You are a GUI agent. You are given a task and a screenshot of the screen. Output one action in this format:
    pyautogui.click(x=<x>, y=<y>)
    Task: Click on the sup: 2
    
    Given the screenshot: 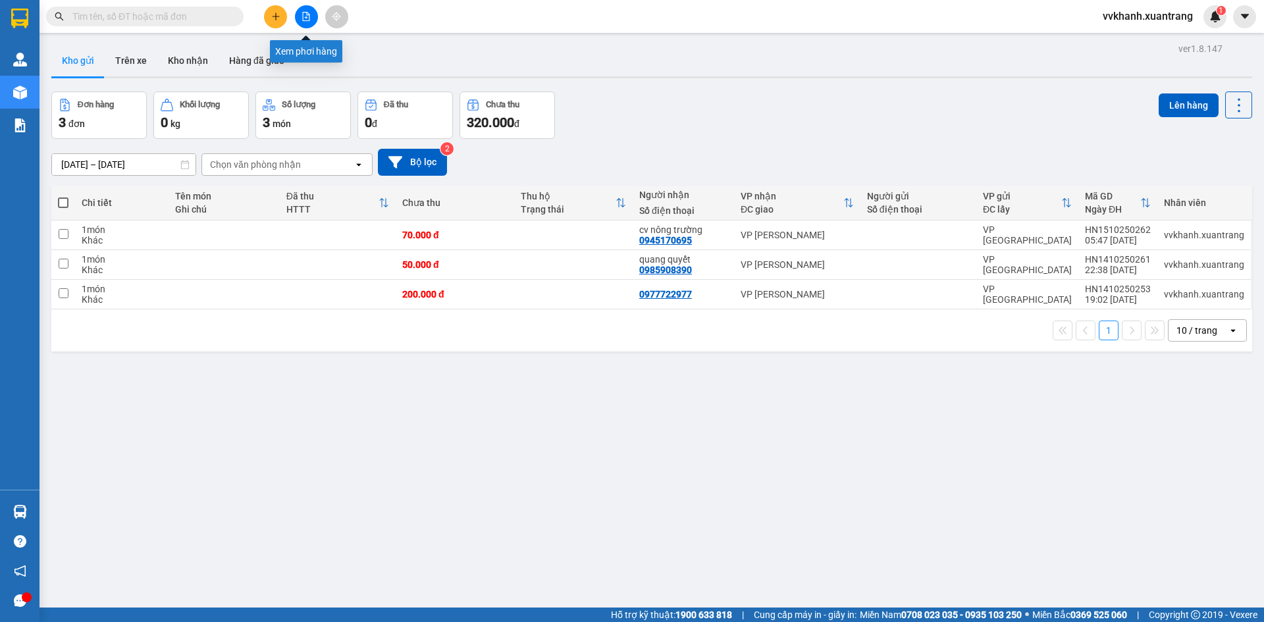 What is the action you would take?
    pyautogui.click(x=447, y=149)
    